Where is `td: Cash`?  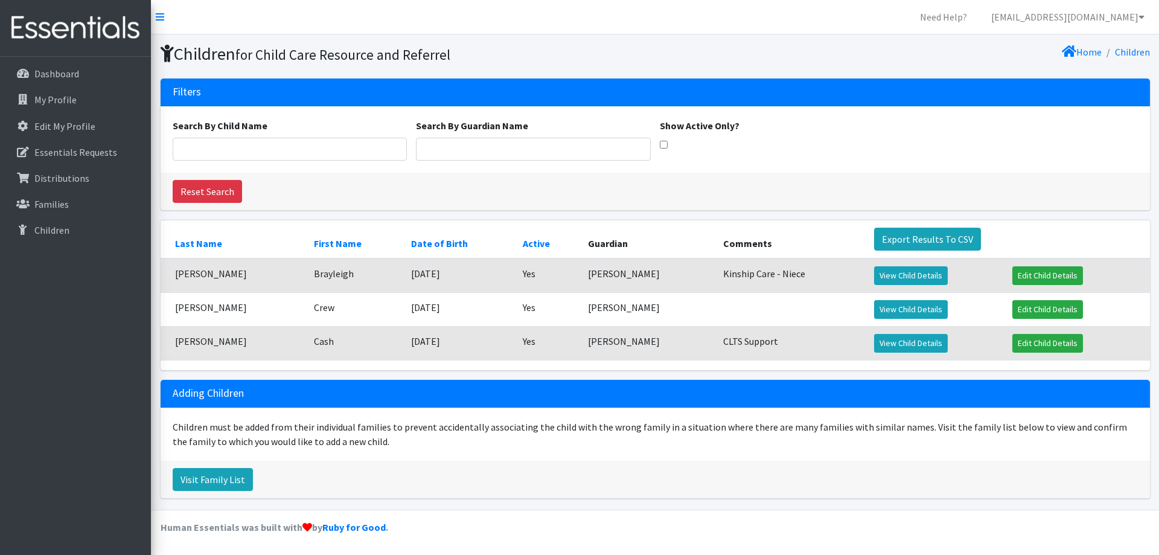 td: Cash is located at coordinates (355, 343).